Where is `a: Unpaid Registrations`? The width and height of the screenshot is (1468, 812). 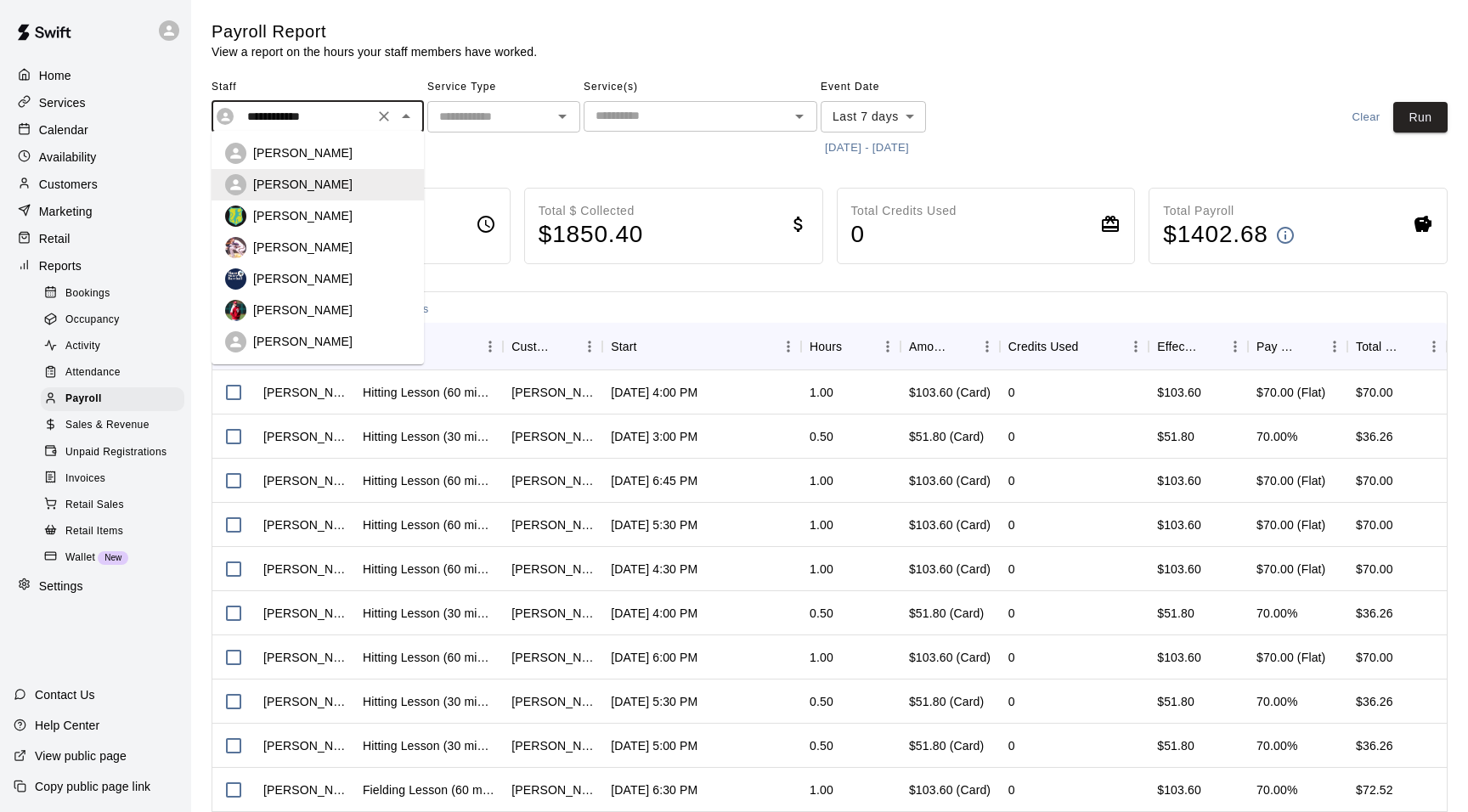 a: Unpaid Registrations is located at coordinates (115, 452).